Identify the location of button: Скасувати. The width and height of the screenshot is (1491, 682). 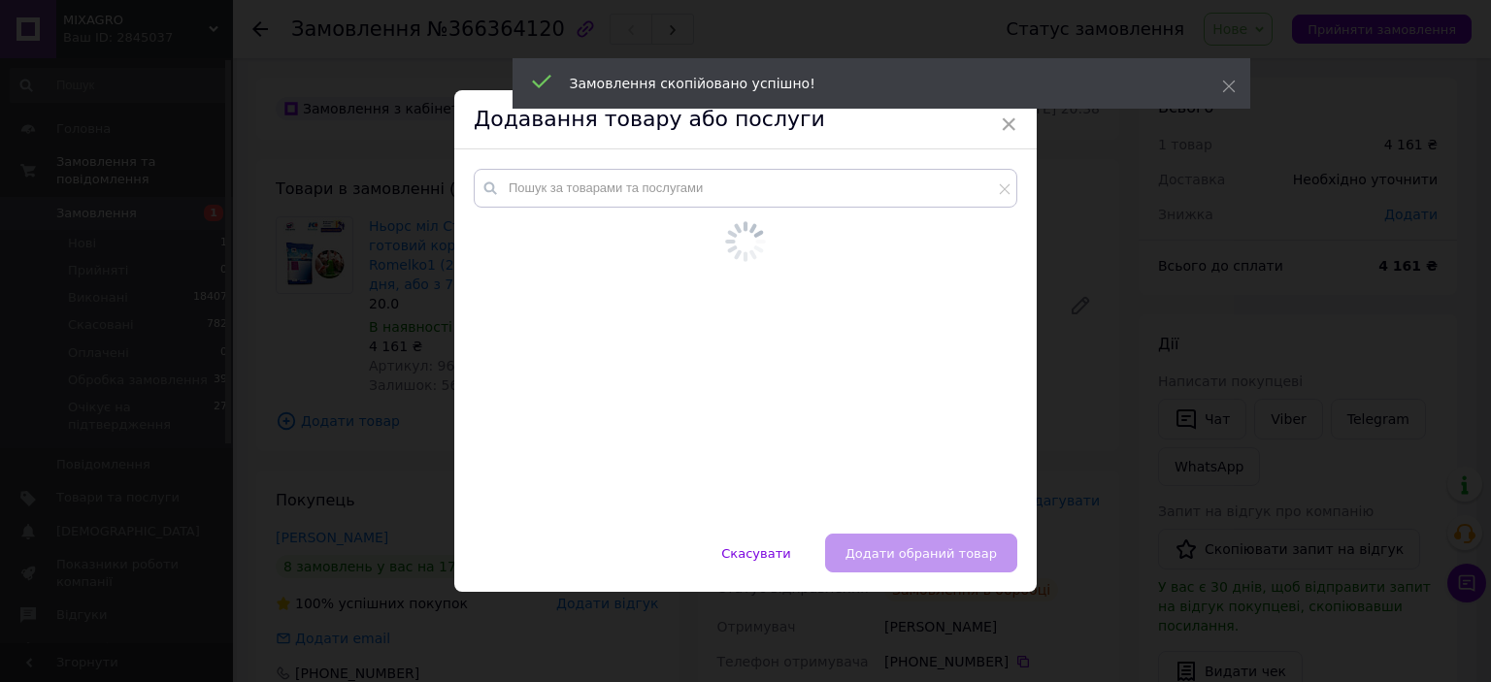
(755, 553).